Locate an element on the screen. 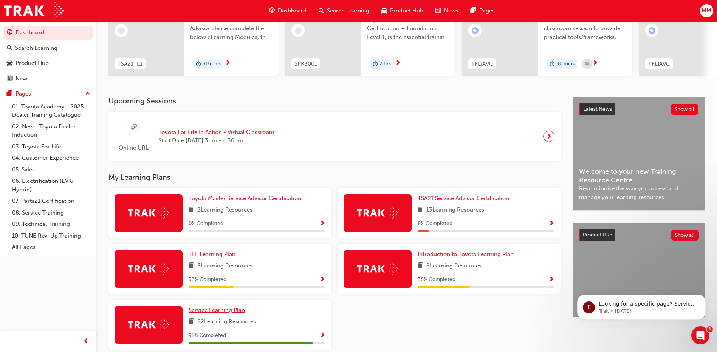  a: Latest NewsShow allWelcome to your new Training Resource CentreRevolutionise the way you access a... is located at coordinates (639, 154).